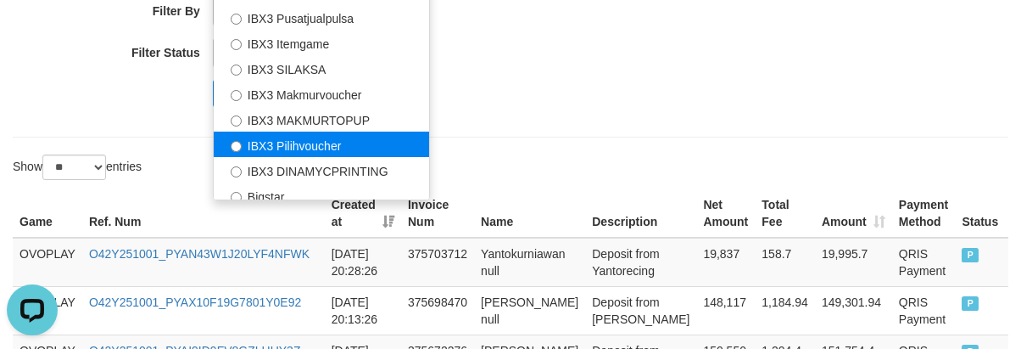 This screenshot has width=1021, height=349. What do you see at coordinates (853, 262) in the screenshot?
I see `td: 19,995.7` at bounding box center [853, 262].